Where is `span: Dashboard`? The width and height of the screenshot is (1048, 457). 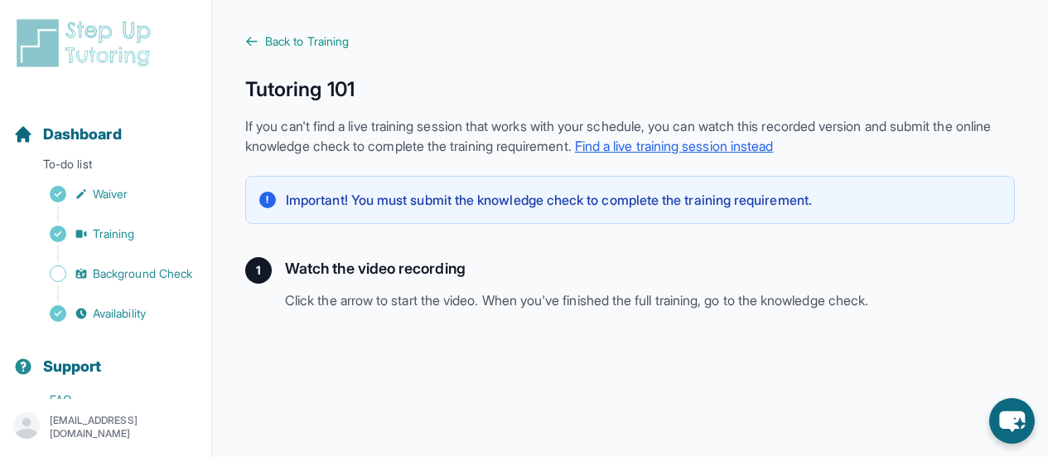
span: Dashboard is located at coordinates (82, 134).